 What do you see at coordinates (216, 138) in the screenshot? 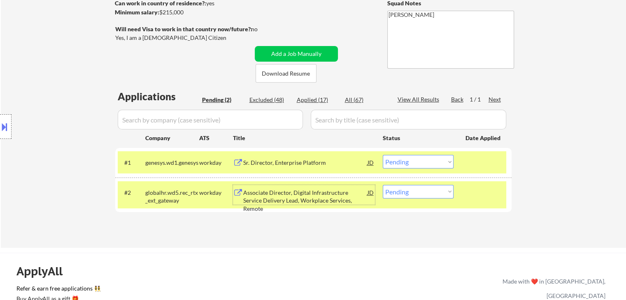
I see `div: ATS` at bounding box center [216, 138].